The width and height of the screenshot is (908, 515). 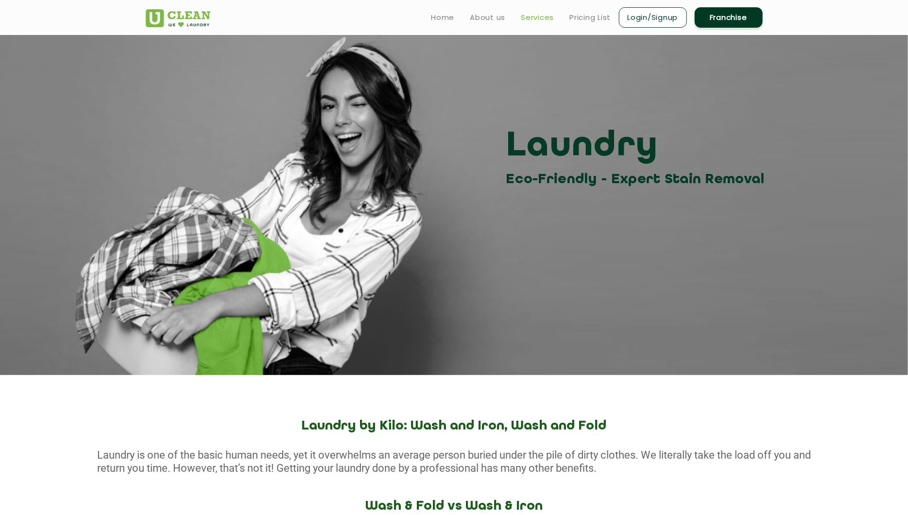 What do you see at coordinates (638, 179) in the screenshot?
I see `h3: Eco-Friendly - Expert Stain Removal` at bounding box center [638, 179].